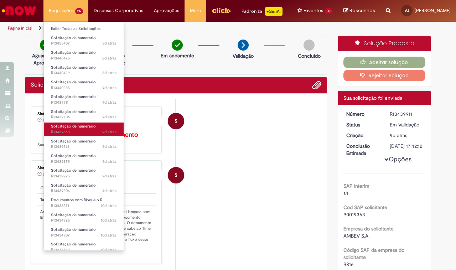 This screenshot has width=456, height=270. I want to click on span: Sua solicitação foi enviada, so click(373, 98).